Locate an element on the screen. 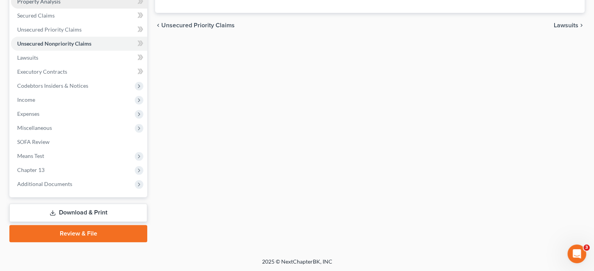 This screenshot has height=271, width=594. span: Additional Documents is located at coordinates (44, 184).